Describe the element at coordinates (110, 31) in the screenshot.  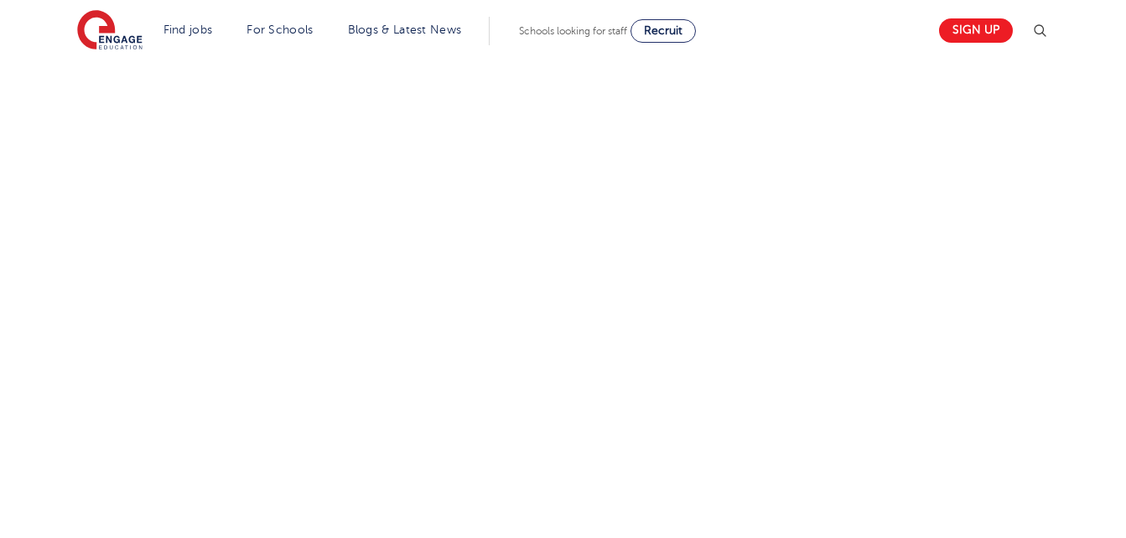
I see `img: Engage Education` at that location.